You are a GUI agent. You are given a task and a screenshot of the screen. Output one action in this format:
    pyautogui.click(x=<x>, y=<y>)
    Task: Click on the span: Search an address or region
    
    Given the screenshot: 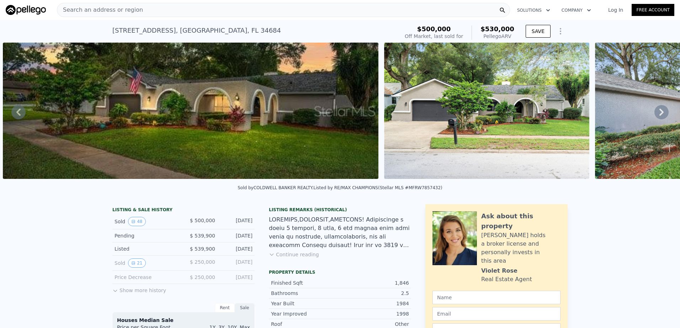 What is the action you would take?
    pyautogui.click(x=100, y=10)
    